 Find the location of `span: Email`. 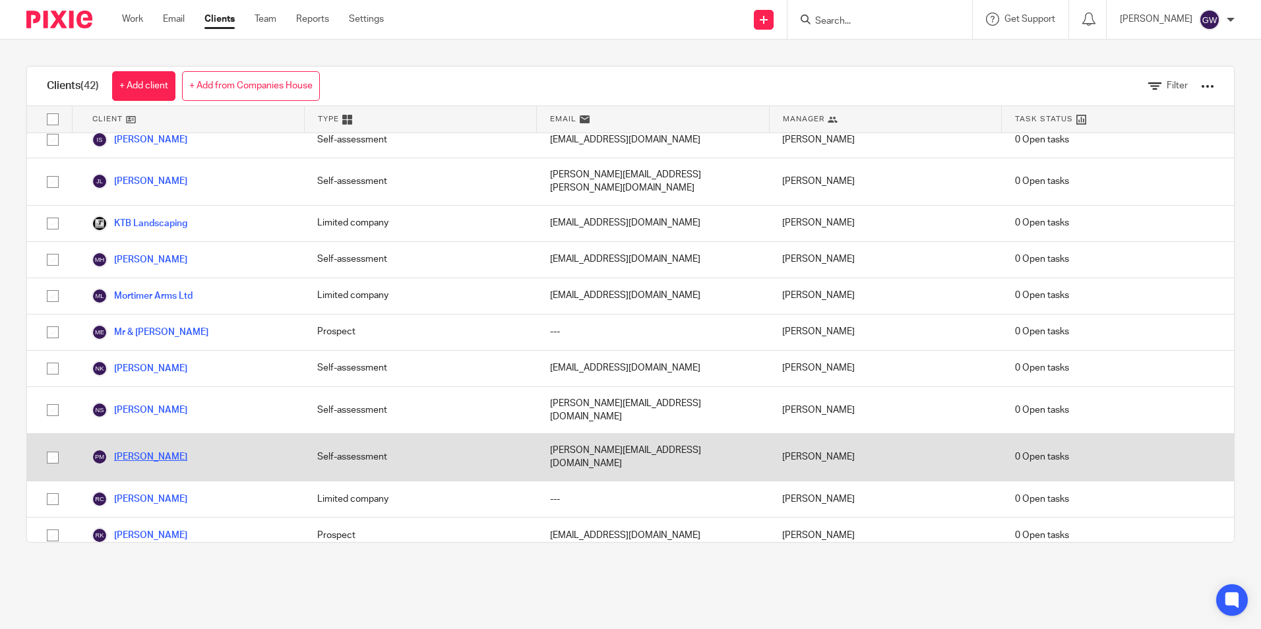

span: Email is located at coordinates (563, 119).